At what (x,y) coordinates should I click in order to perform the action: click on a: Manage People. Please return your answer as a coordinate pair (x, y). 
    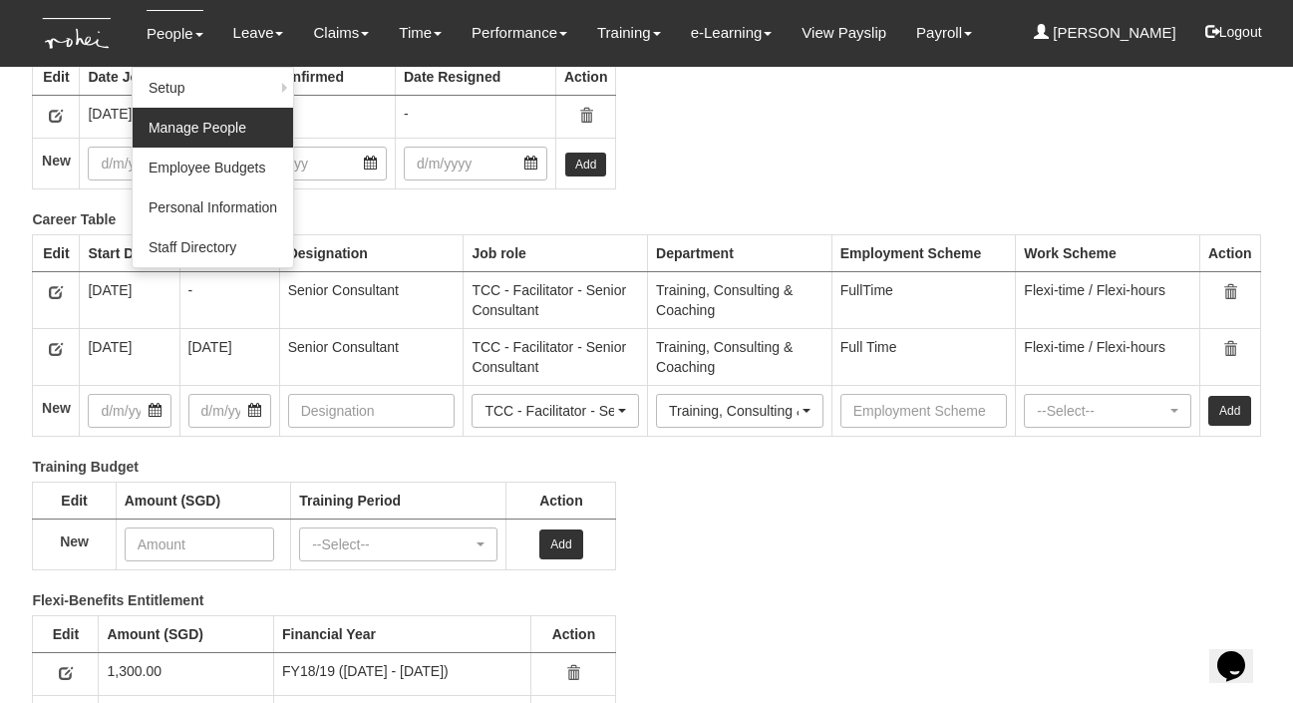
    Looking at the image, I should click on (212, 128).